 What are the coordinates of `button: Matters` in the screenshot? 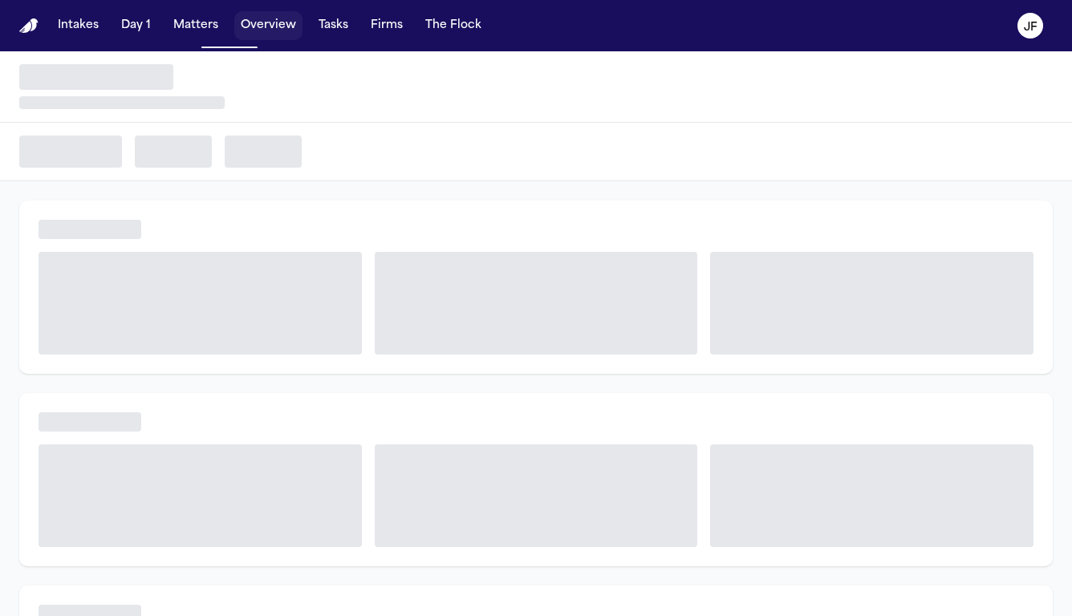 It's located at (196, 26).